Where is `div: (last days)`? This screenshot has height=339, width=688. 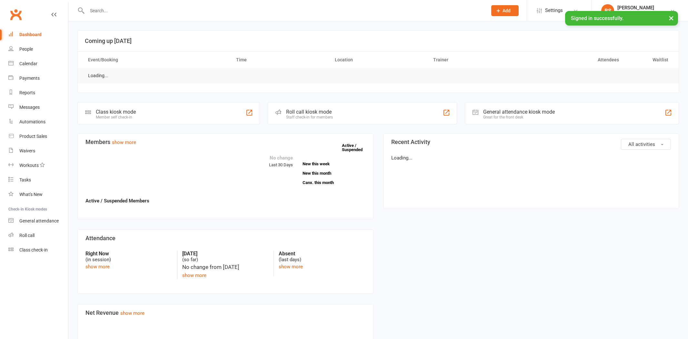
div: (last days) is located at coordinates (322, 256).